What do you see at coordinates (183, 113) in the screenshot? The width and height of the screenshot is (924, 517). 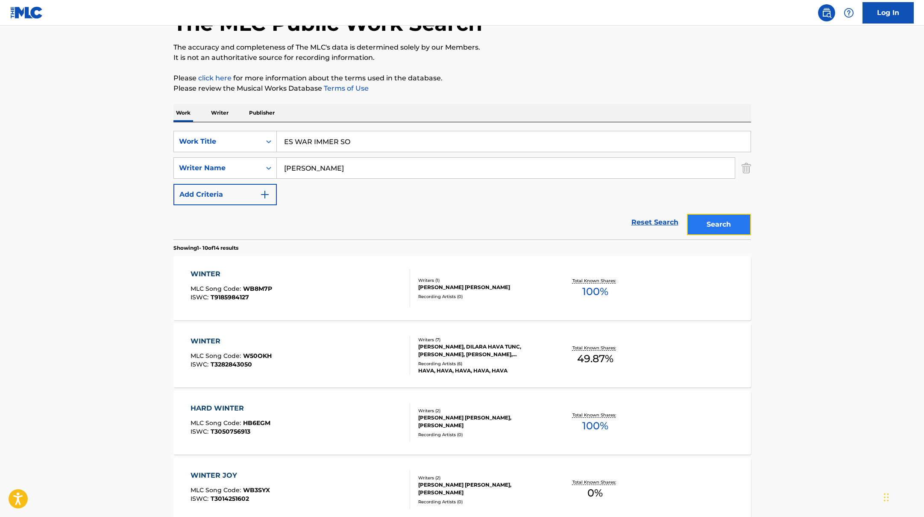 I see `p: Work` at bounding box center [183, 113].